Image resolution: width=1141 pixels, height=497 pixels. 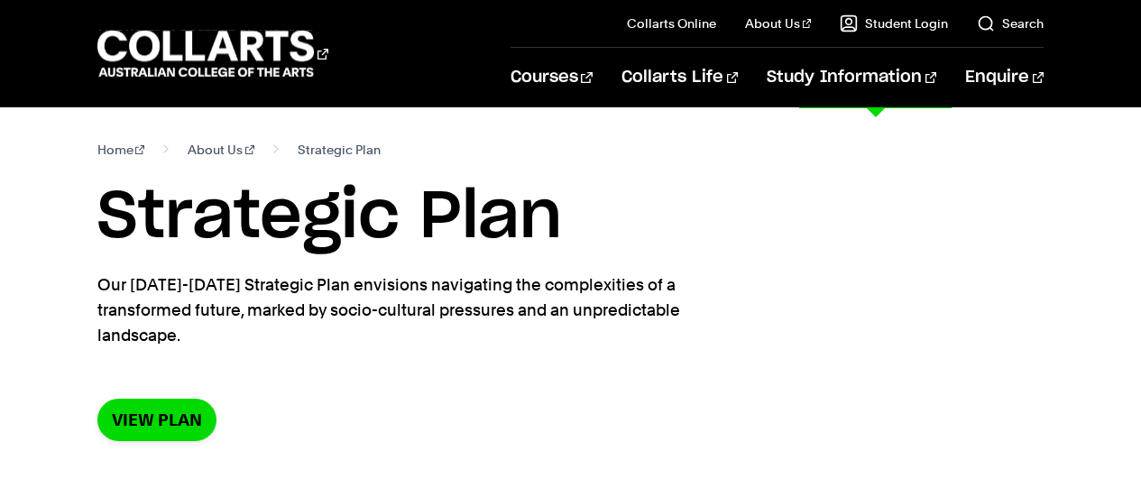 What do you see at coordinates (671, 23) in the screenshot?
I see `a: Collarts Online` at bounding box center [671, 23].